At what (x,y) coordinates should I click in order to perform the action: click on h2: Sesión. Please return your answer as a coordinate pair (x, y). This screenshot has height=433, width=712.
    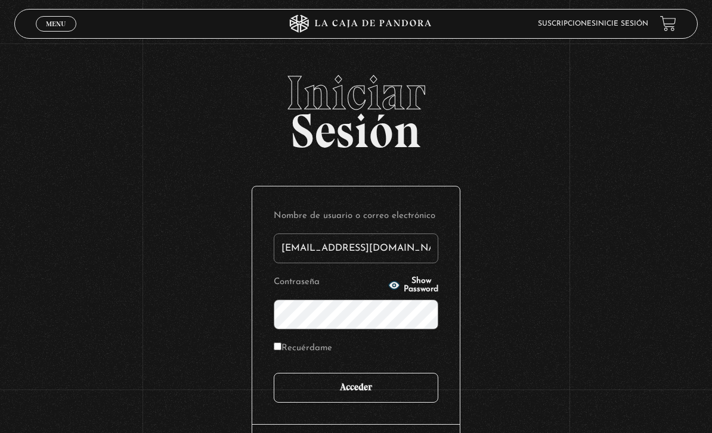
    Looking at the image, I should click on (356, 107).